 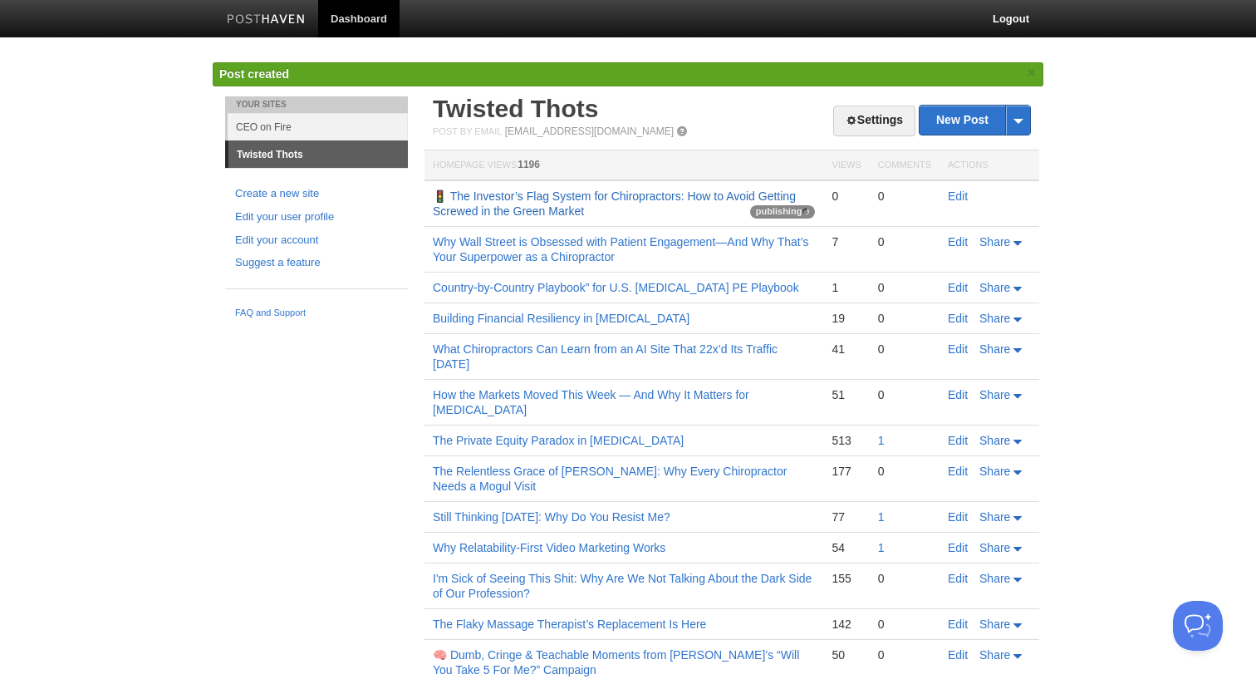 What do you see at coordinates (783, 212) in the screenshot?
I see `span: publishing` at bounding box center [783, 212].